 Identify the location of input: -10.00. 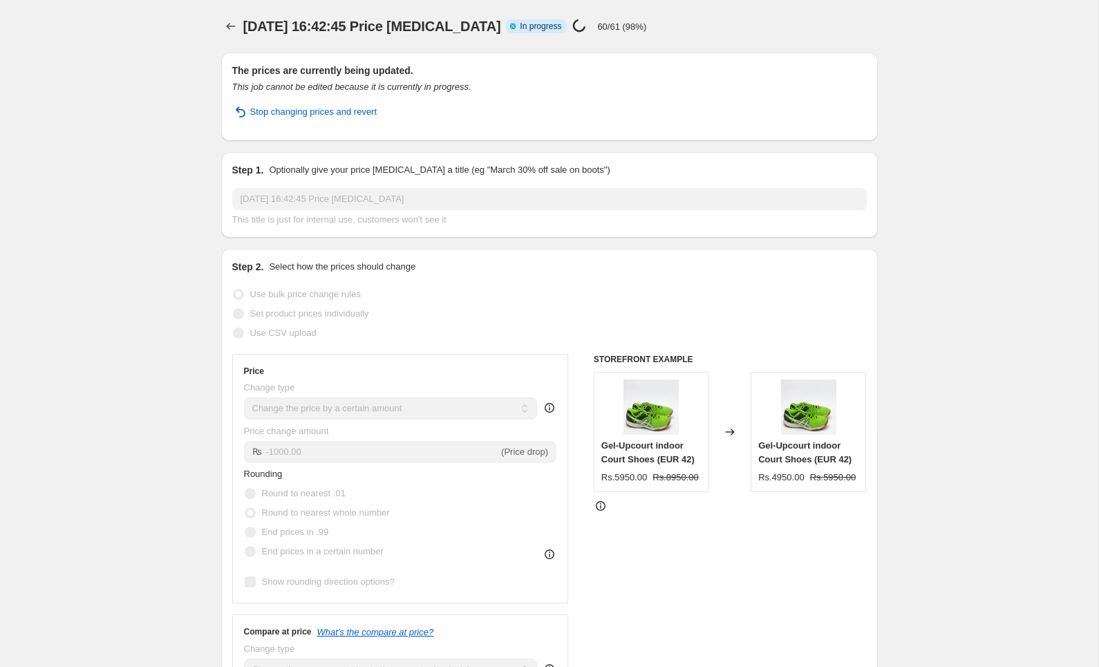
(382, 452).